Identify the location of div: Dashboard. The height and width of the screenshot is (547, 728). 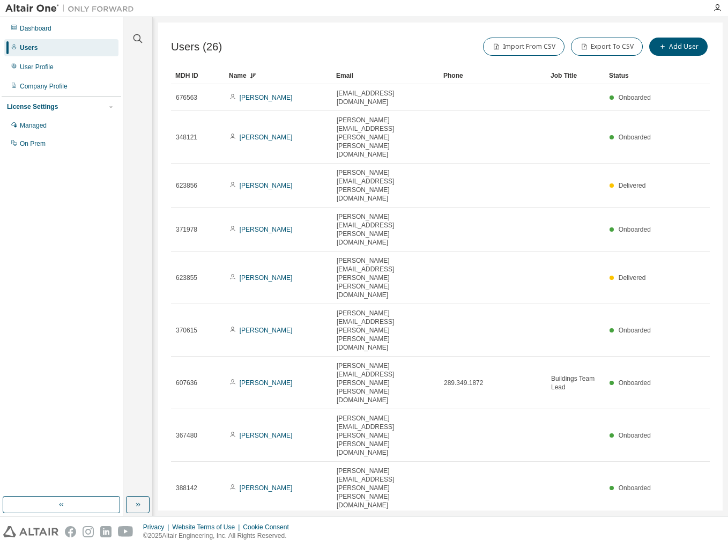
(35, 28).